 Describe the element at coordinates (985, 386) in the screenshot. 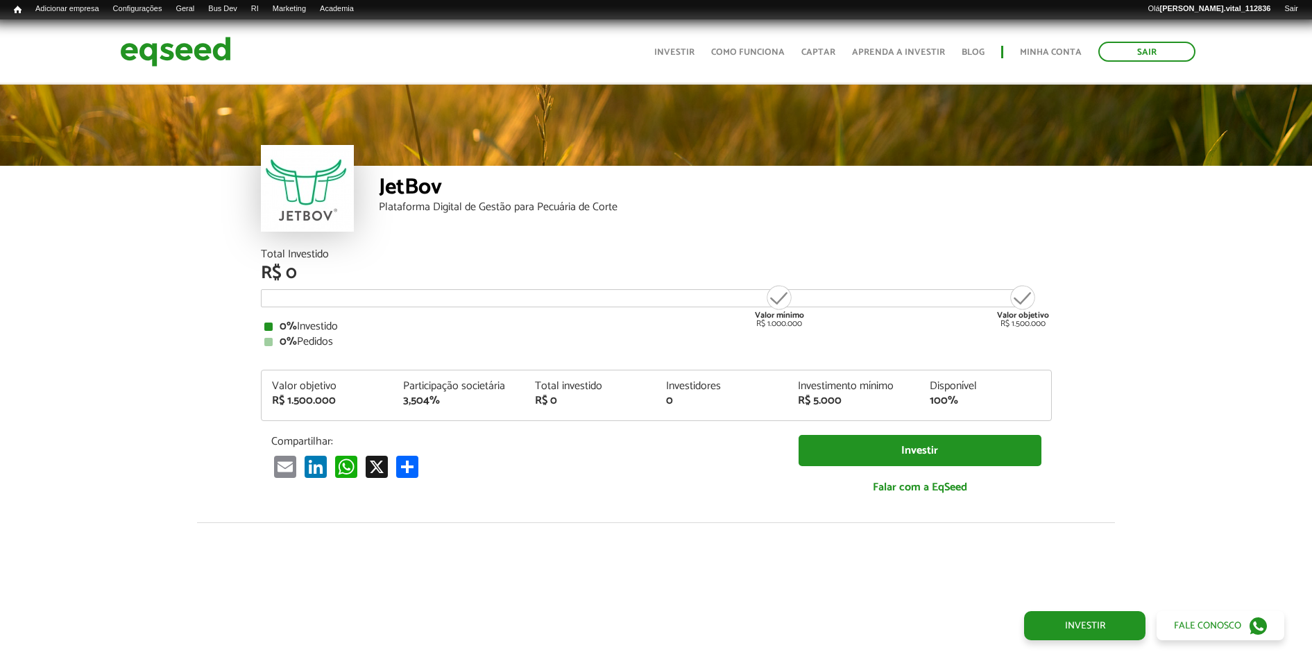

I see `div: Disponível` at that location.